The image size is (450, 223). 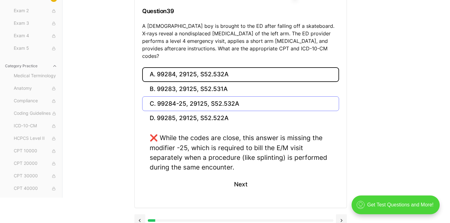 I want to click on span: CPT 20000, so click(x=35, y=163).